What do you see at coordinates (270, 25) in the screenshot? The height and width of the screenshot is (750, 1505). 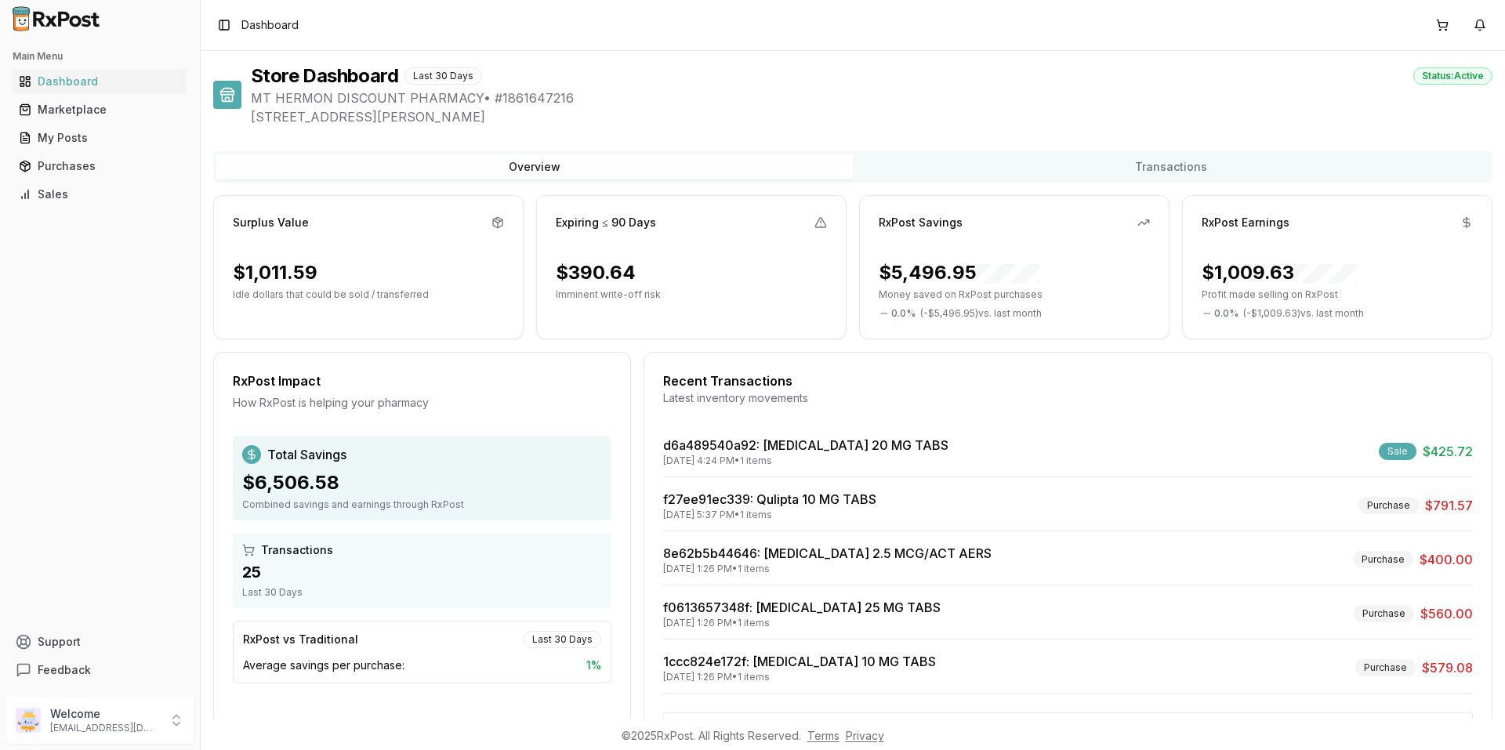 I see `span: Dashboard` at bounding box center [270, 25].